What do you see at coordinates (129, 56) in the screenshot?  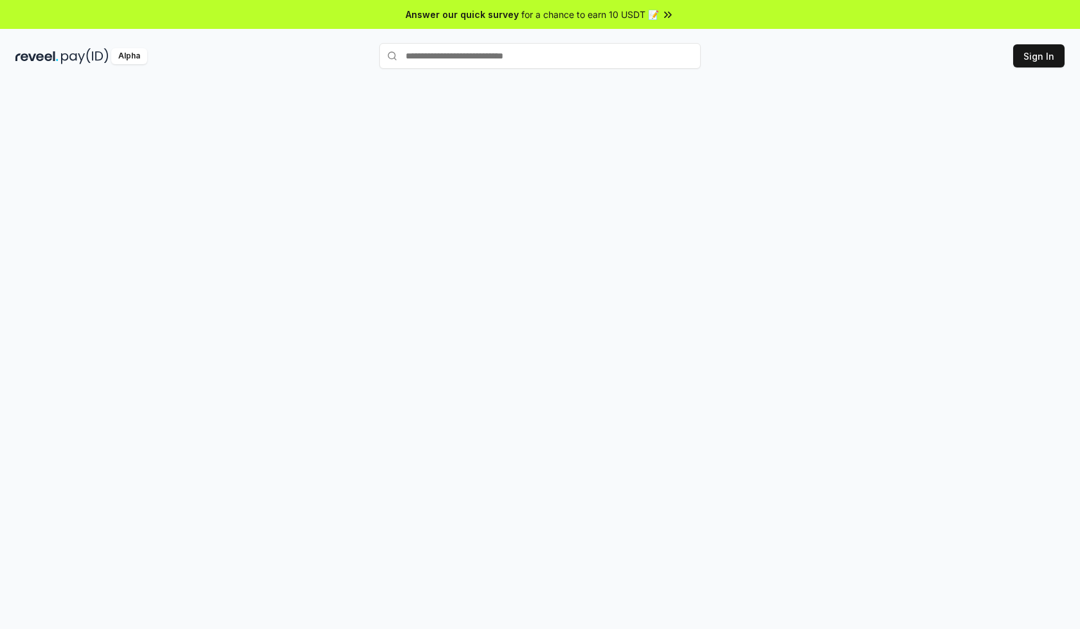 I see `div: Alpha` at bounding box center [129, 56].